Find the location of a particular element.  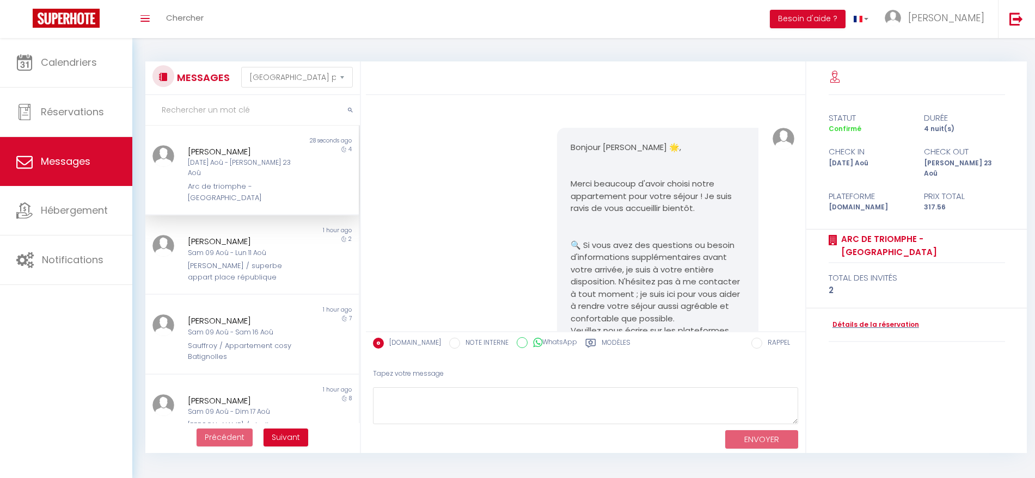

div: durée is located at coordinates (964, 118).